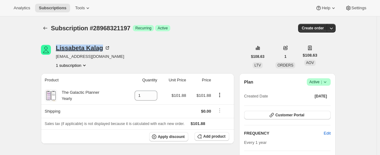 The width and height of the screenshot is (380, 155). I want to click on span: ORDERS, so click(285, 65).